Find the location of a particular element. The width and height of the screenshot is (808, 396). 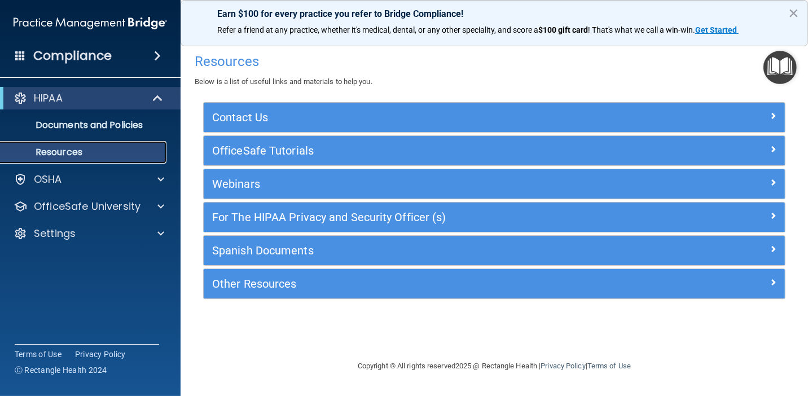

strong: Get Started is located at coordinates (716, 30).